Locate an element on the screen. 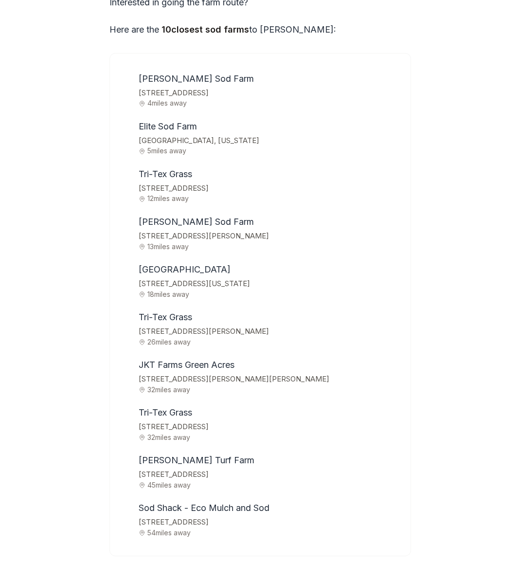 This screenshot has height=582, width=520. span: Sod Shack - Eco Mulch and Sod is located at coordinates (204, 508).